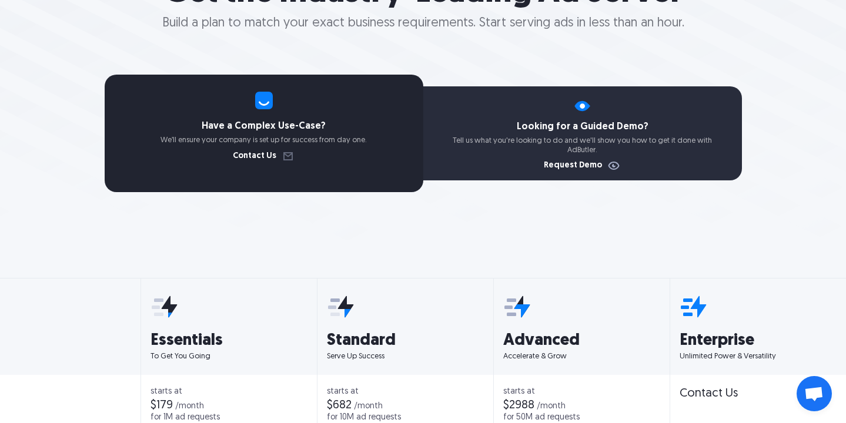 This screenshot has height=423, width=846. Describe the element at coordinates (583, 145) in the screenshot. I see `p: Tell us what you're looking to do and we'll show you how to get it done with AdButler.` at that location.